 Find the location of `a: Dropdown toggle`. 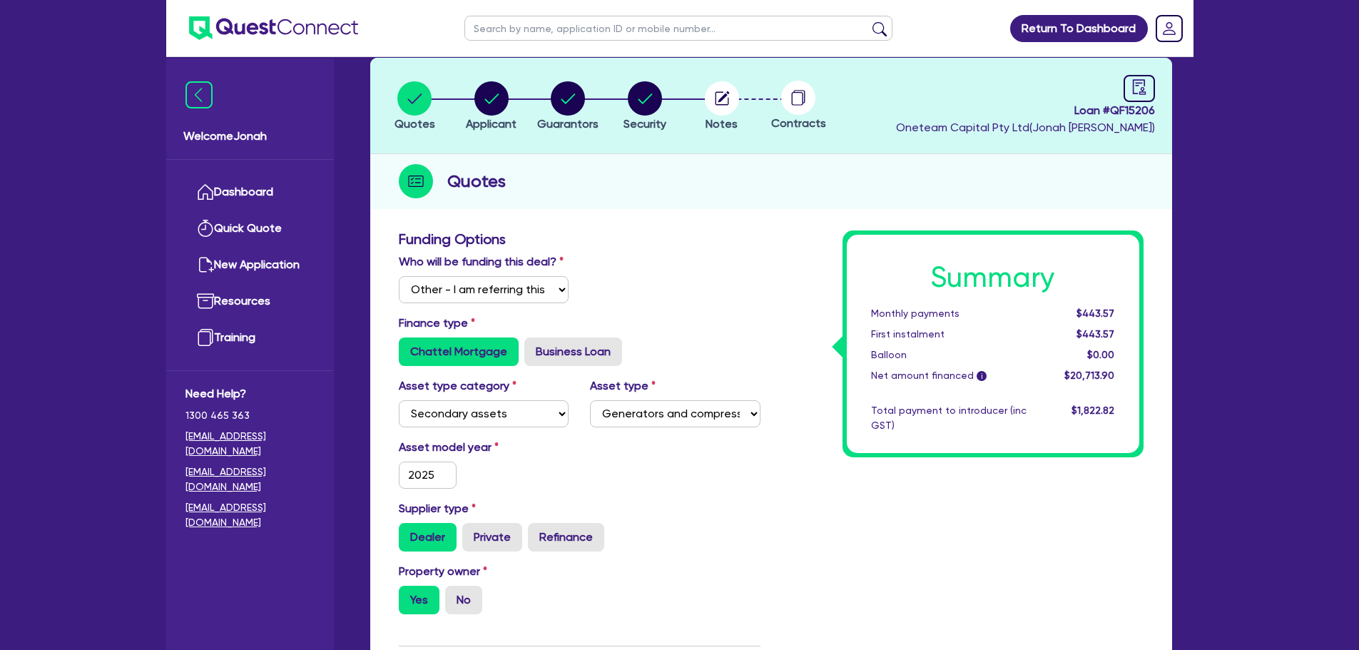

a: Dropdown toggle is located at coordinates (1169, 29).